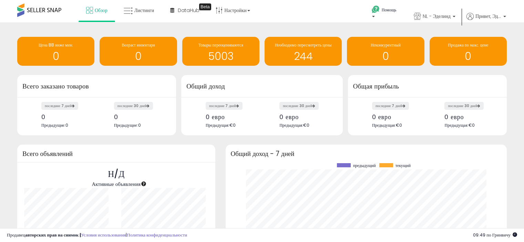 This screenshot has height=242, width=524. What do you see at coordinates (157, 235) in the screenshot?
I see `font: Политика конфиденциальности` at bounding box center [157, 235].